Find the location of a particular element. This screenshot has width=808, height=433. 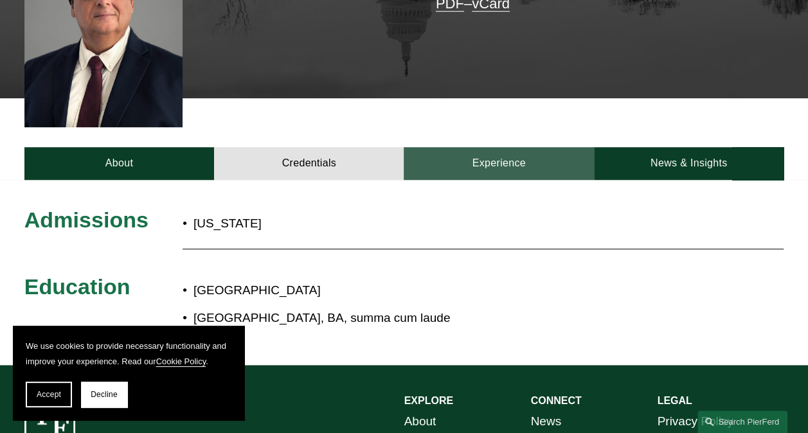

a: News & Insights is located at coordinates (688, 163).